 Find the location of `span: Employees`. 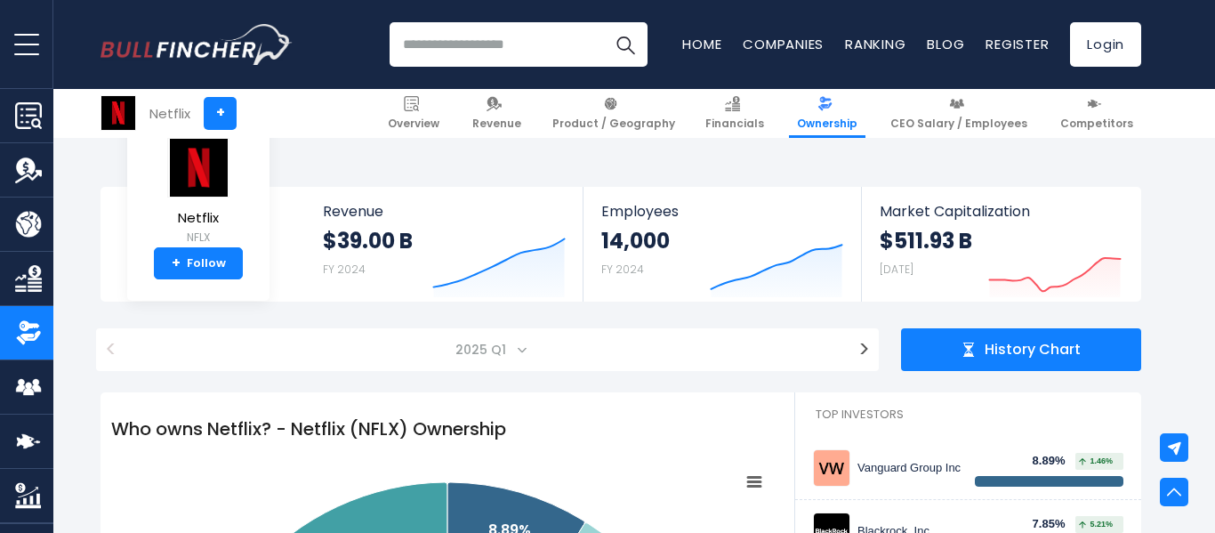

span: Employees is located at coordinates (721, 211).